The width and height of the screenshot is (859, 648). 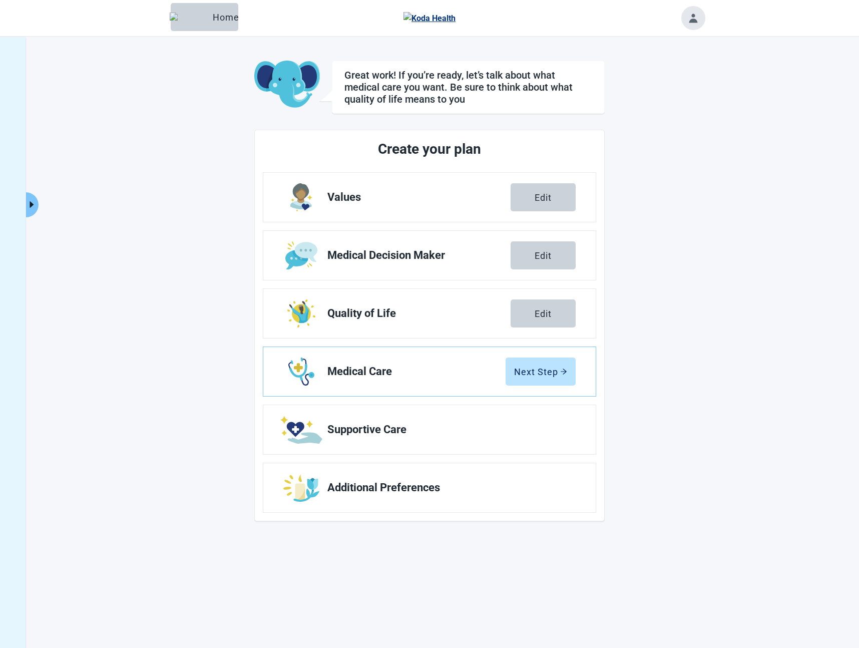 What do you see at coordinates (541, 371) in the screenshot?
I see `div: Next Step` at bounding box center [541, 371].